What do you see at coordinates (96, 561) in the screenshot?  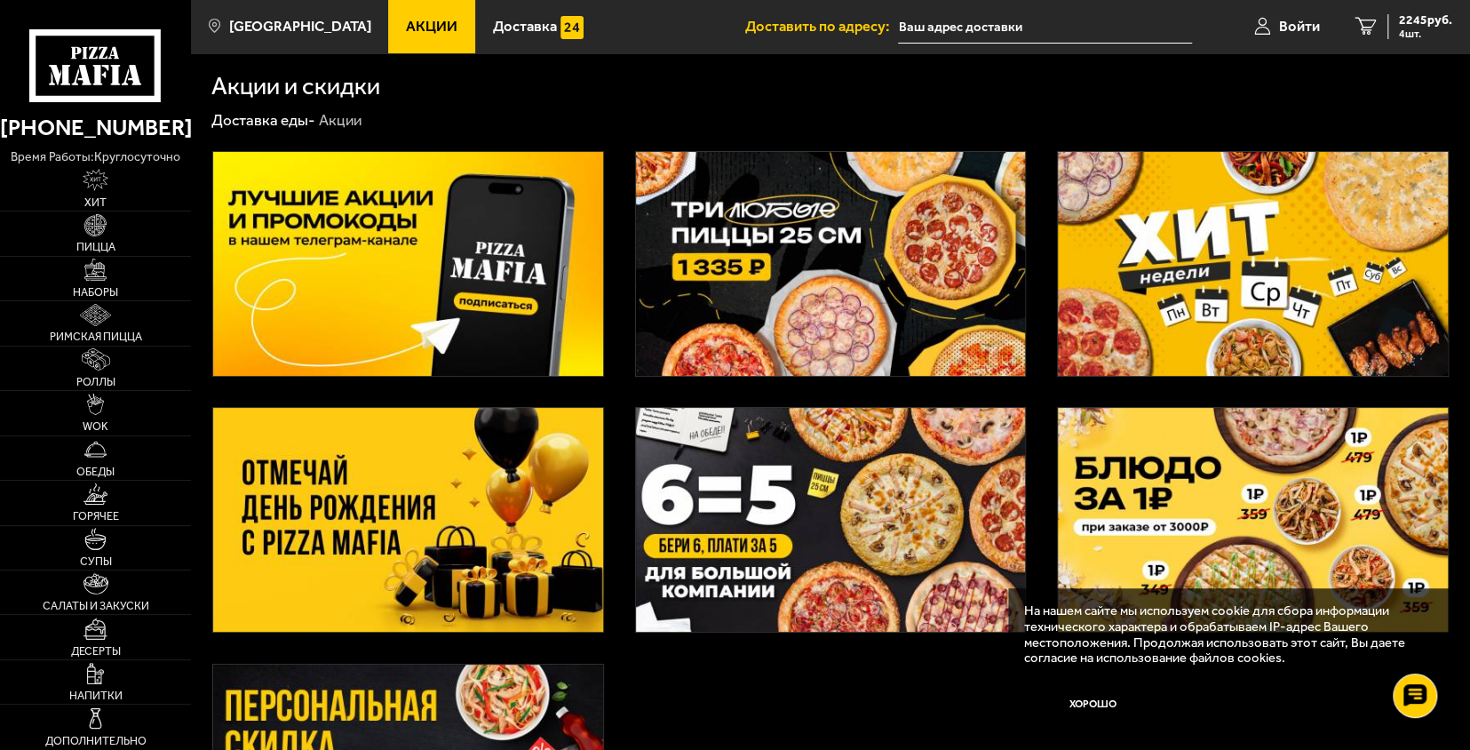 I see `span: Супы` at bounding box center [96, 561].